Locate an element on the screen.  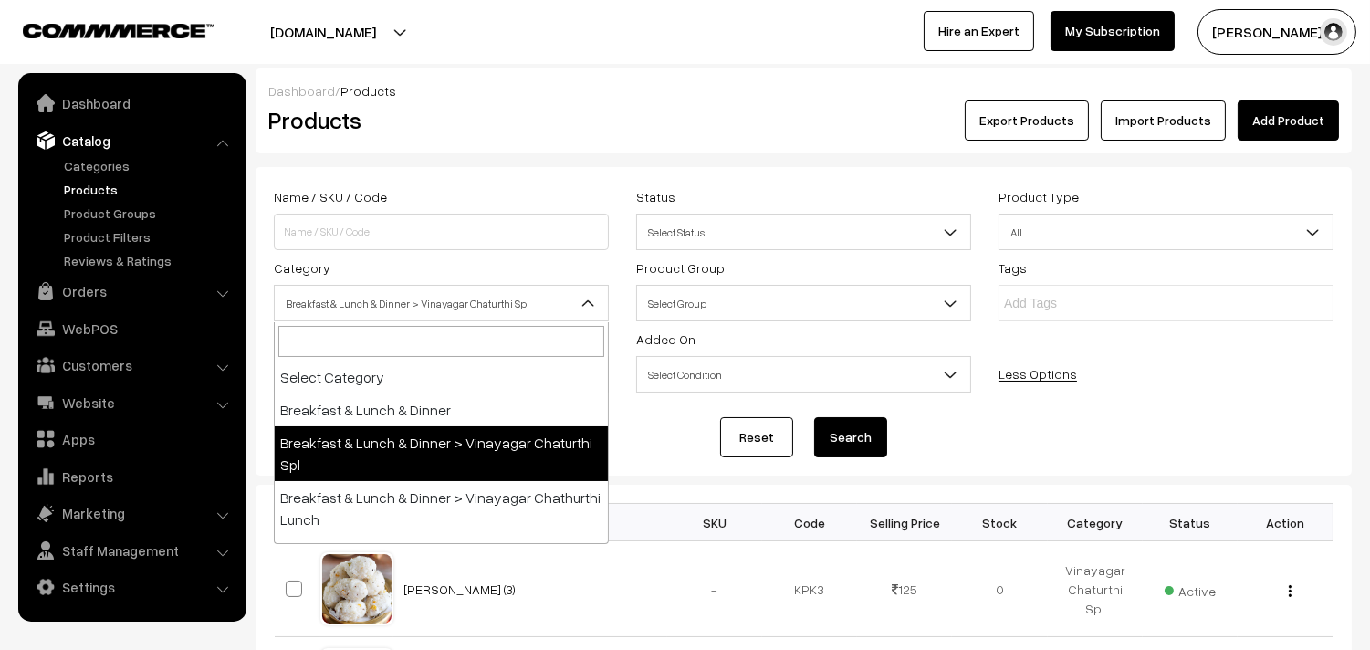
input: Name / SKU / Code is located at coordinates (441, 232).